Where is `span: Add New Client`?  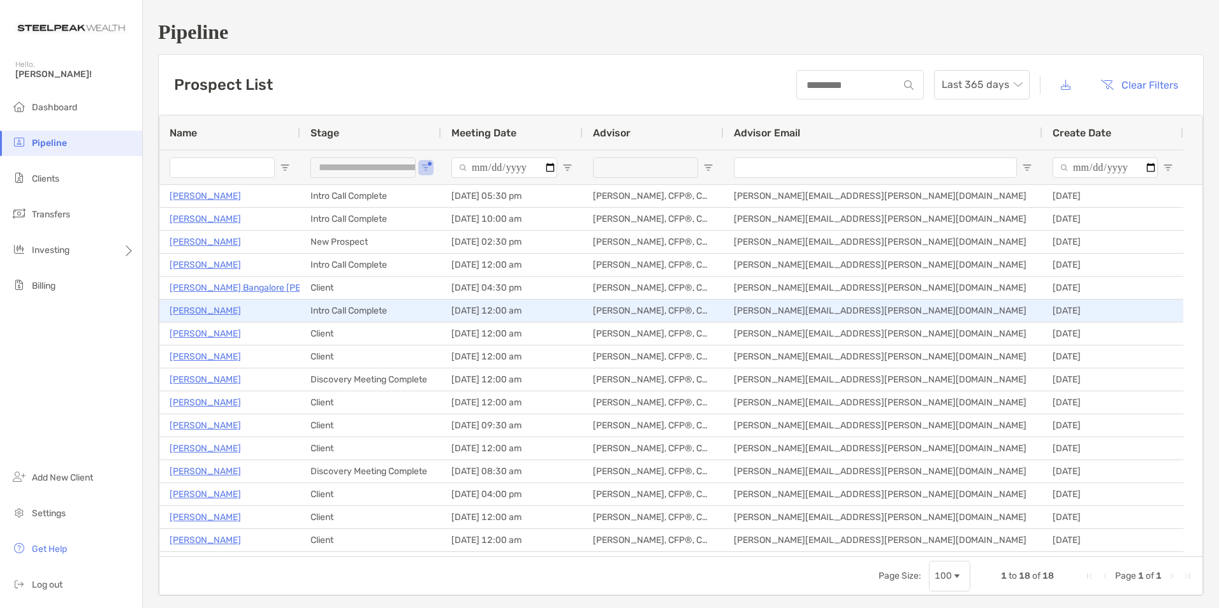
span: Add New Client is located at coordinates (62, 478).